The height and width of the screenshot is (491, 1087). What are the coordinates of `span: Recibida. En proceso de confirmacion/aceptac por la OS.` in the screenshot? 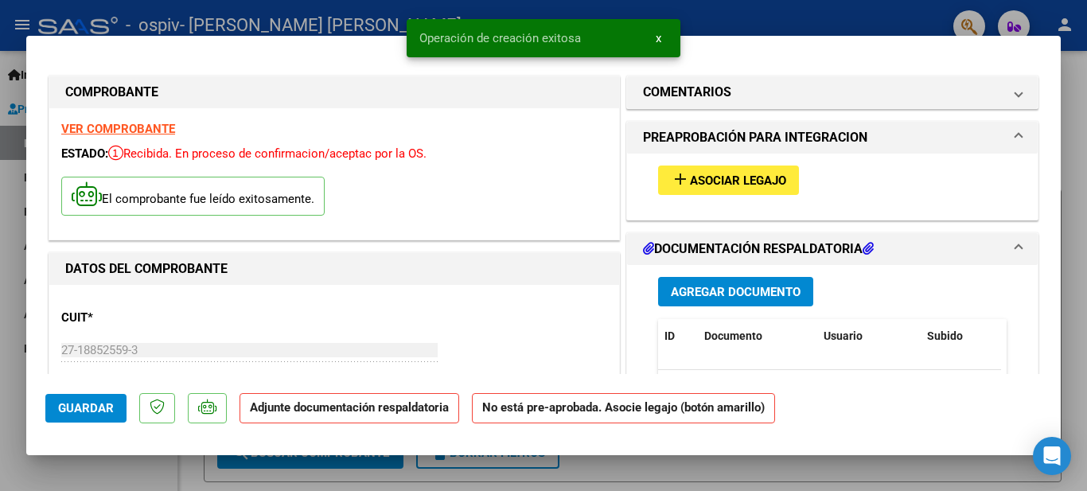 It's located at (267, 154).